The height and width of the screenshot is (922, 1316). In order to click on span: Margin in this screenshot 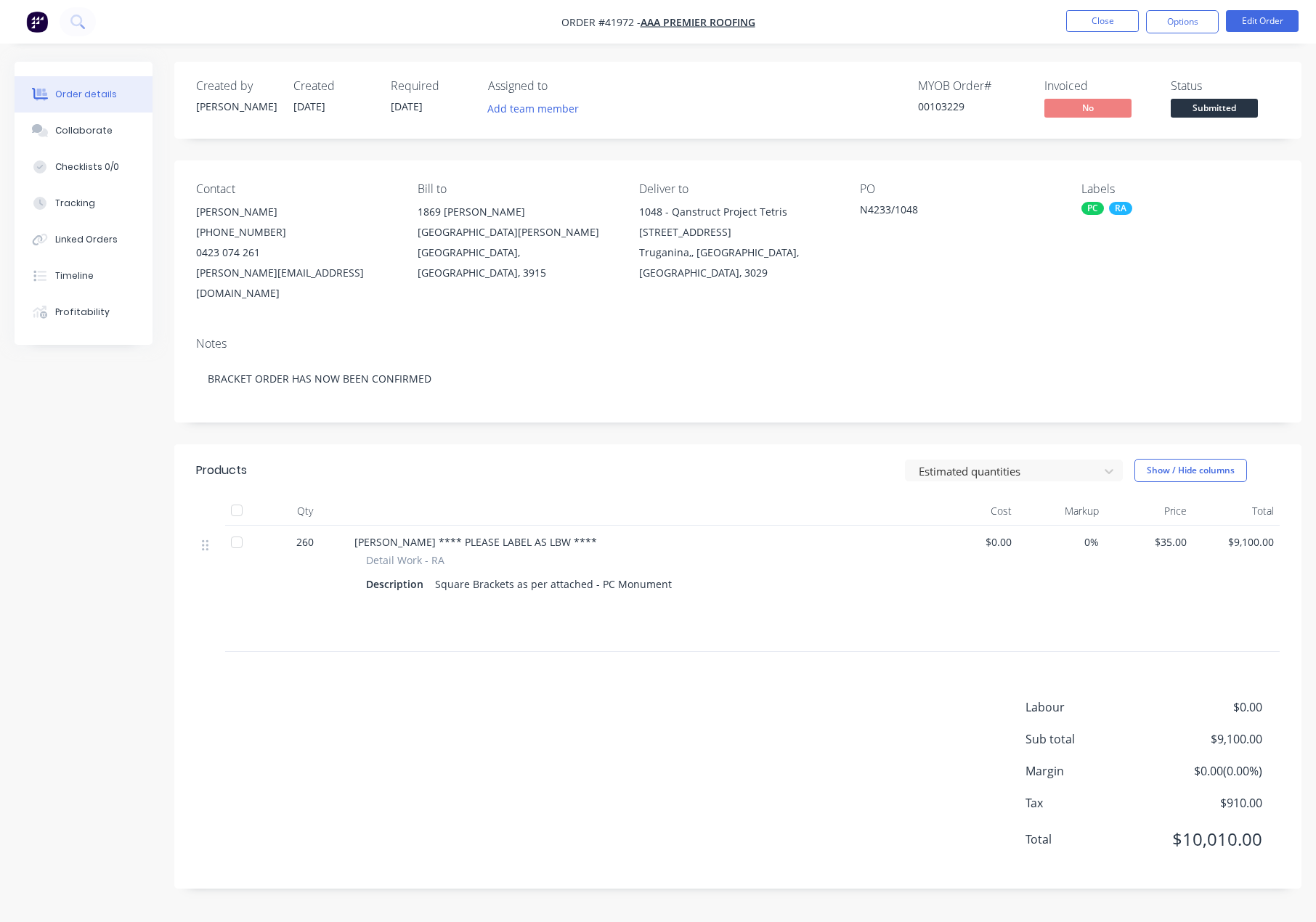, I will do `click(1090, 771)`.